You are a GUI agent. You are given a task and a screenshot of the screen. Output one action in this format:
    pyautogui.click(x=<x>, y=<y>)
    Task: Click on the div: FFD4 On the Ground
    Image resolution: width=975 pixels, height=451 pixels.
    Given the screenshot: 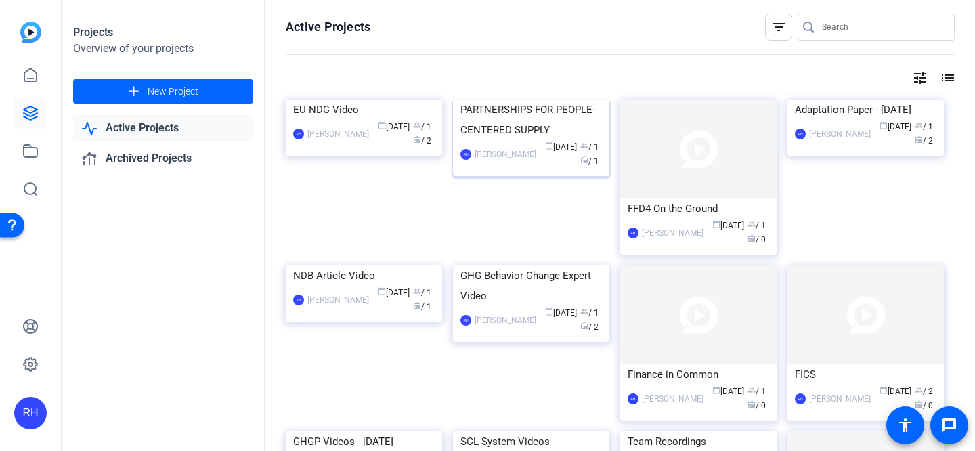 What is the action you would take?
    pyautogui.click(x=698, y=209)
    